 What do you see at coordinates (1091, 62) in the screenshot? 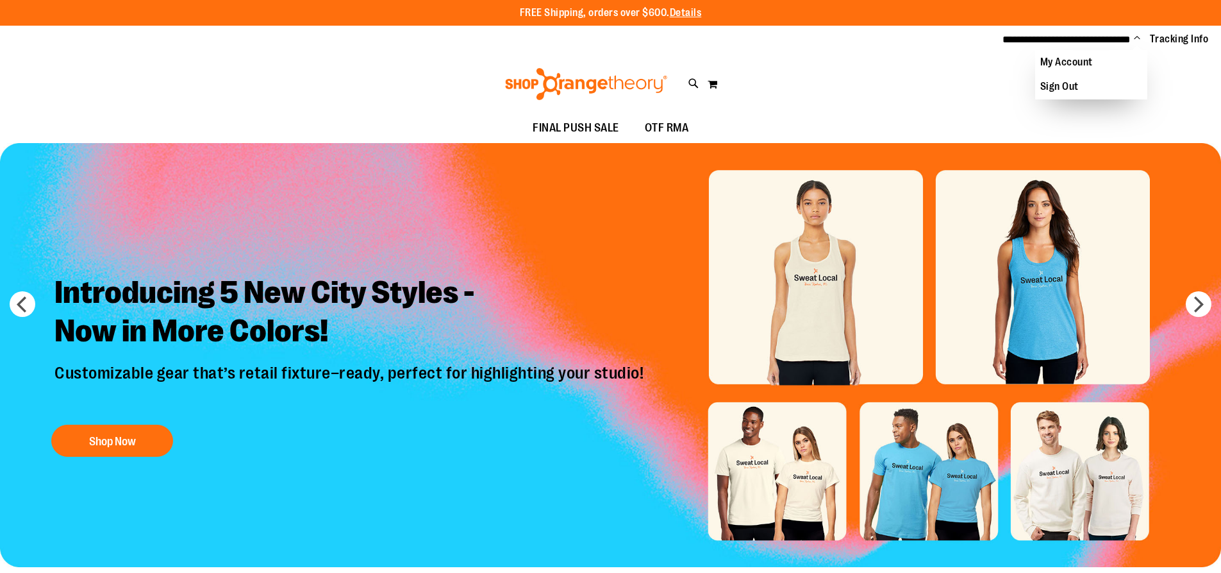
I see `a: My Account` at bounding box center [1091, 62].